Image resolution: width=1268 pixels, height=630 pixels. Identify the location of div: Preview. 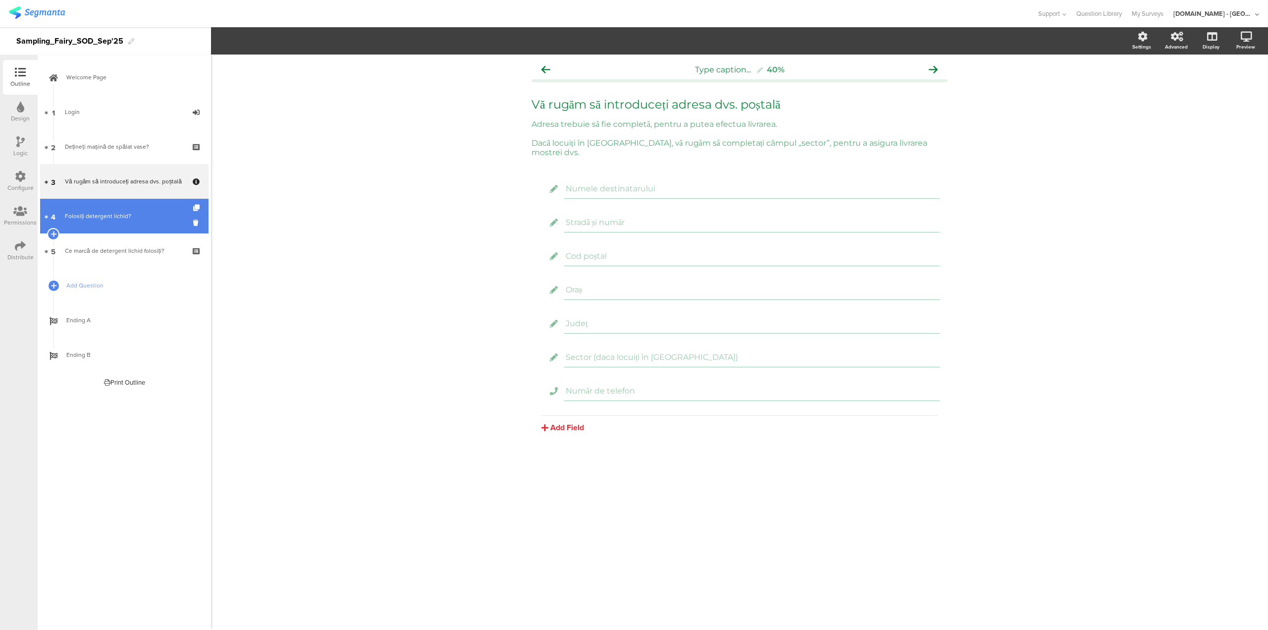
(1246, 47).